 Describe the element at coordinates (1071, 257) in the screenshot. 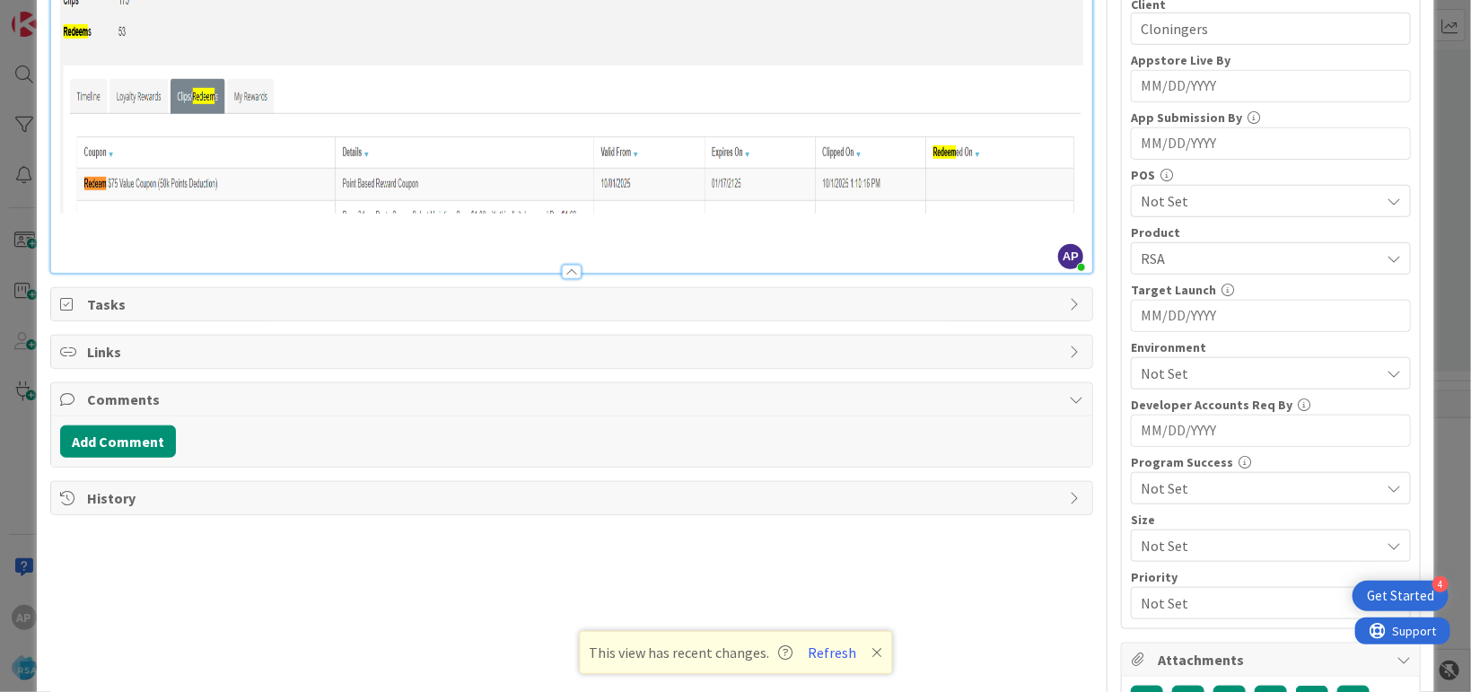

I see `span: AP` at that location.